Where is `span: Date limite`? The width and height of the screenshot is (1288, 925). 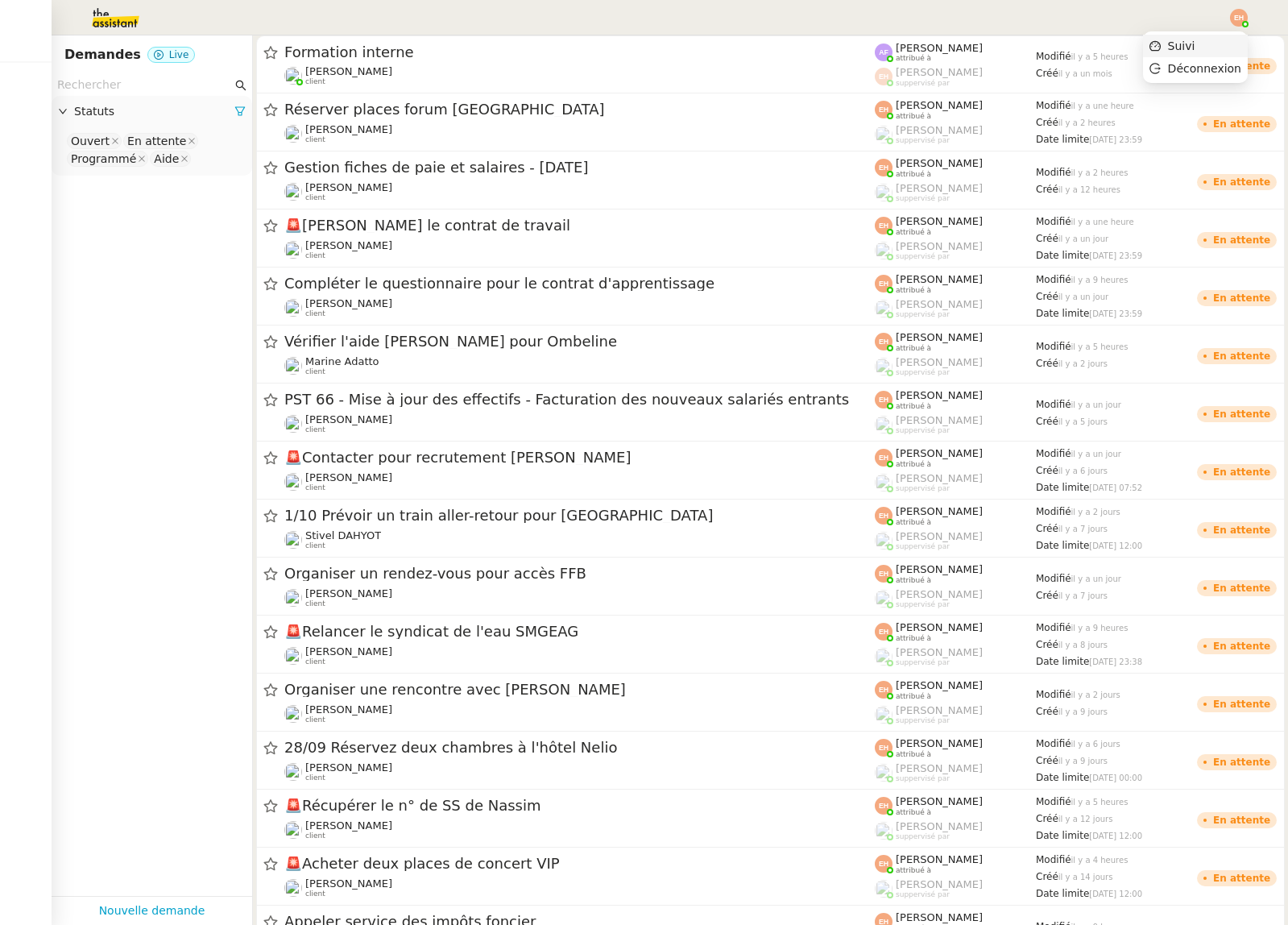
span: Date limite is located at coordinates (1062, 256).